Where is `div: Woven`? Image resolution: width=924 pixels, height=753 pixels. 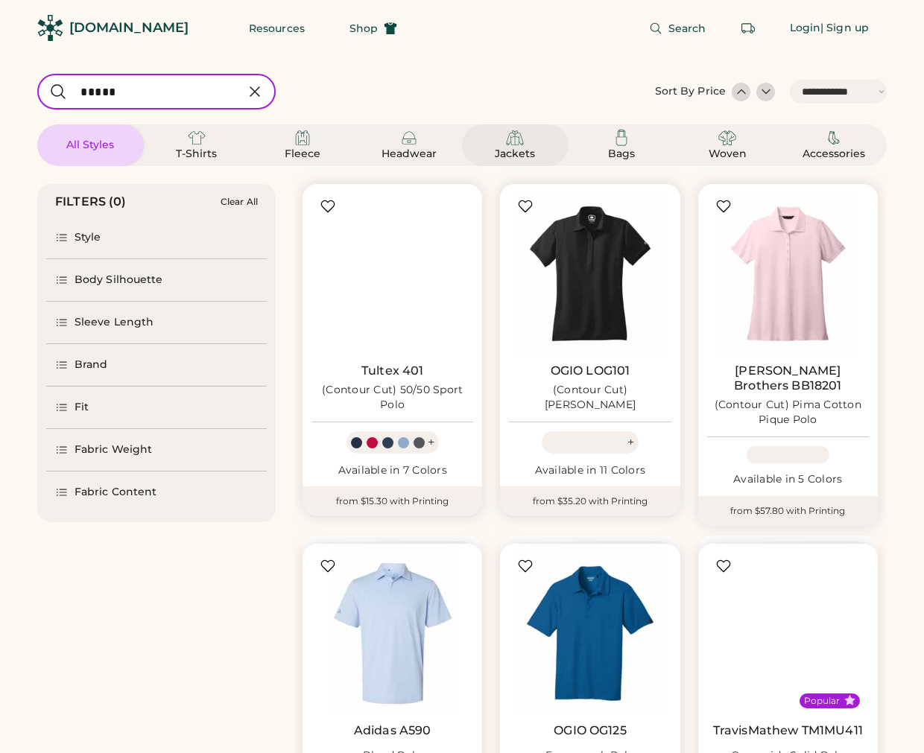 div: Woven is located at coordinates (727, 154).